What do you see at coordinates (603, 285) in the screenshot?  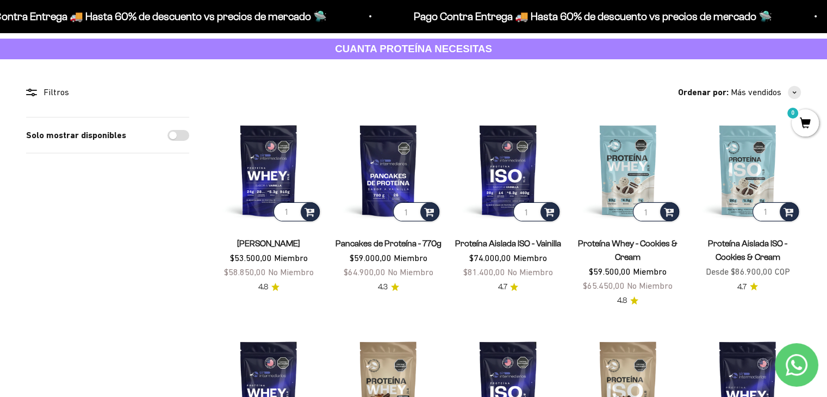 I see `span: $65.450,00` at bounding box center [603, 285].